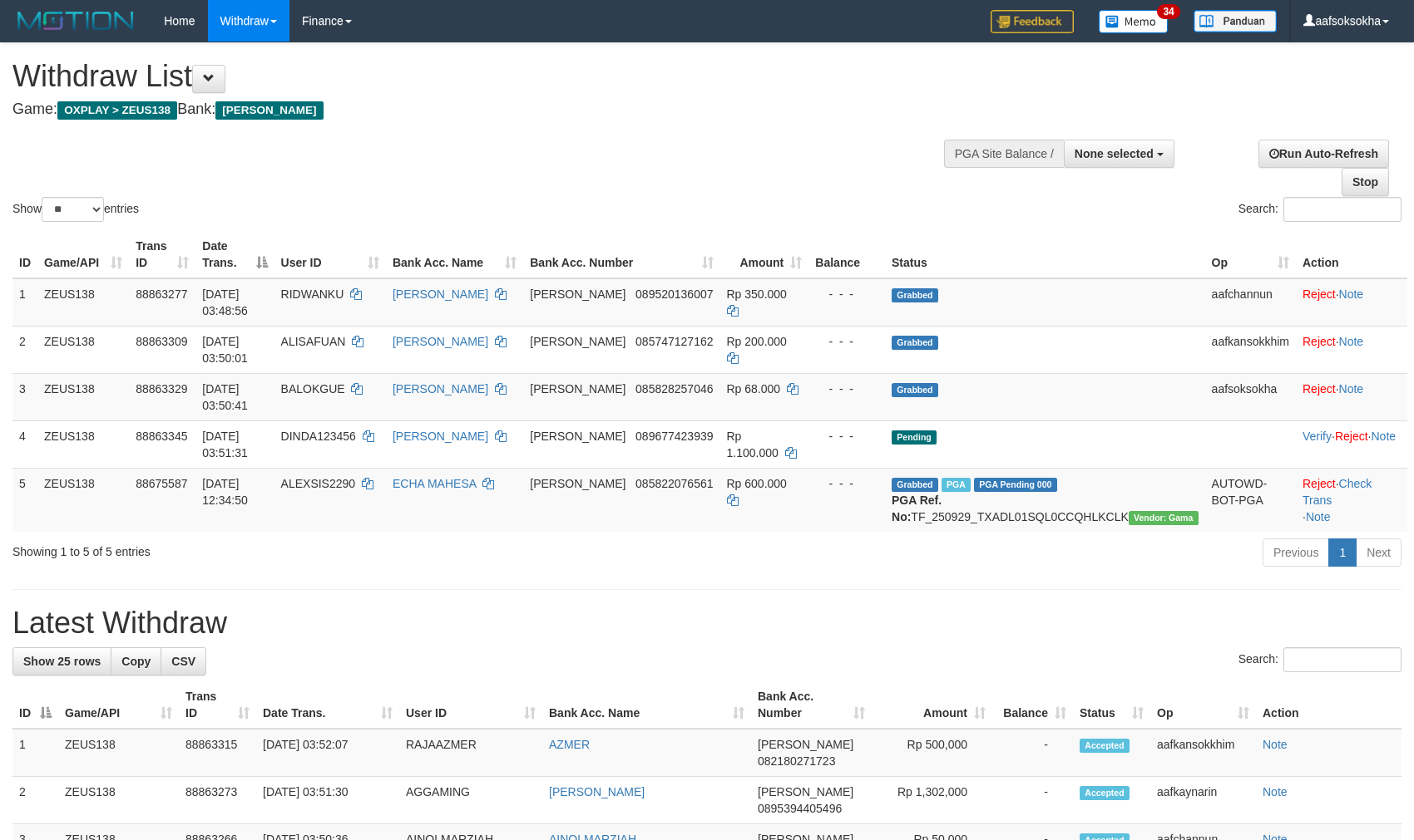 Image resolution: width=1414 pixels, height=840 pixels. What do you see at coordinates (135, 662) in the screenshot?
I see `span: Copy` at bounding box center [135, 662].